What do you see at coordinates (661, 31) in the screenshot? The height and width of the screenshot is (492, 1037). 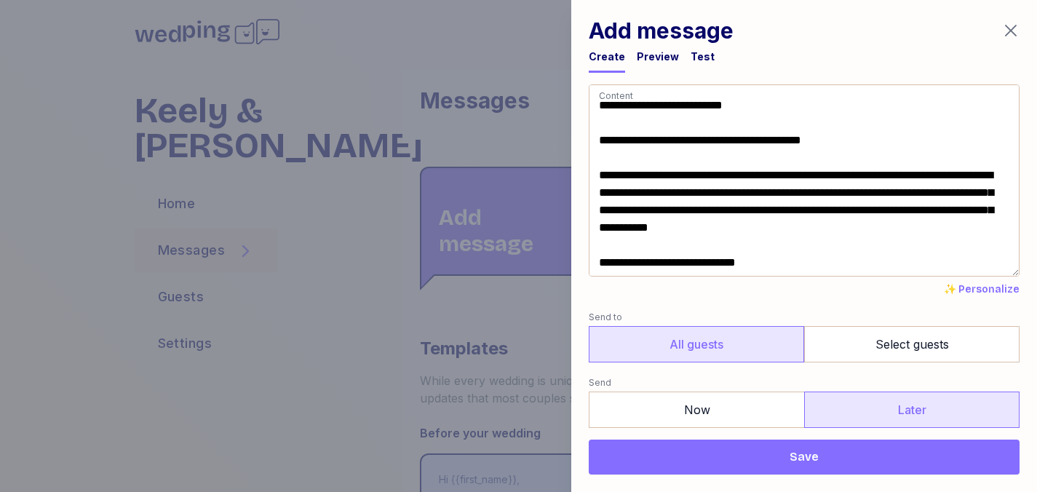 I see `h1: Add message` at bounding box center [661, 31].